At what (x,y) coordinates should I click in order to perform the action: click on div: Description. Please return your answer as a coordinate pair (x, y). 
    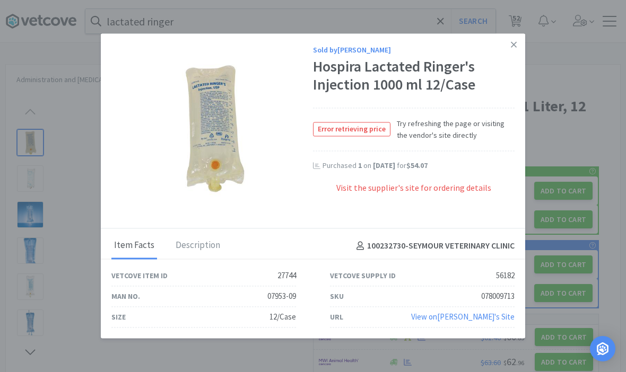
    Looking at the image, I should click on (198, 246).